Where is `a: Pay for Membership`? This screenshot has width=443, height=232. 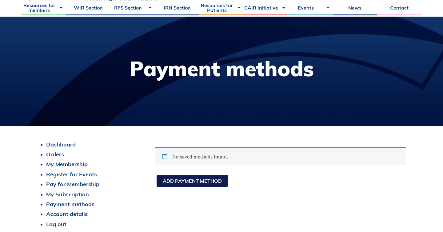 a: Pay for Membership is located at coordinates (73, 184).